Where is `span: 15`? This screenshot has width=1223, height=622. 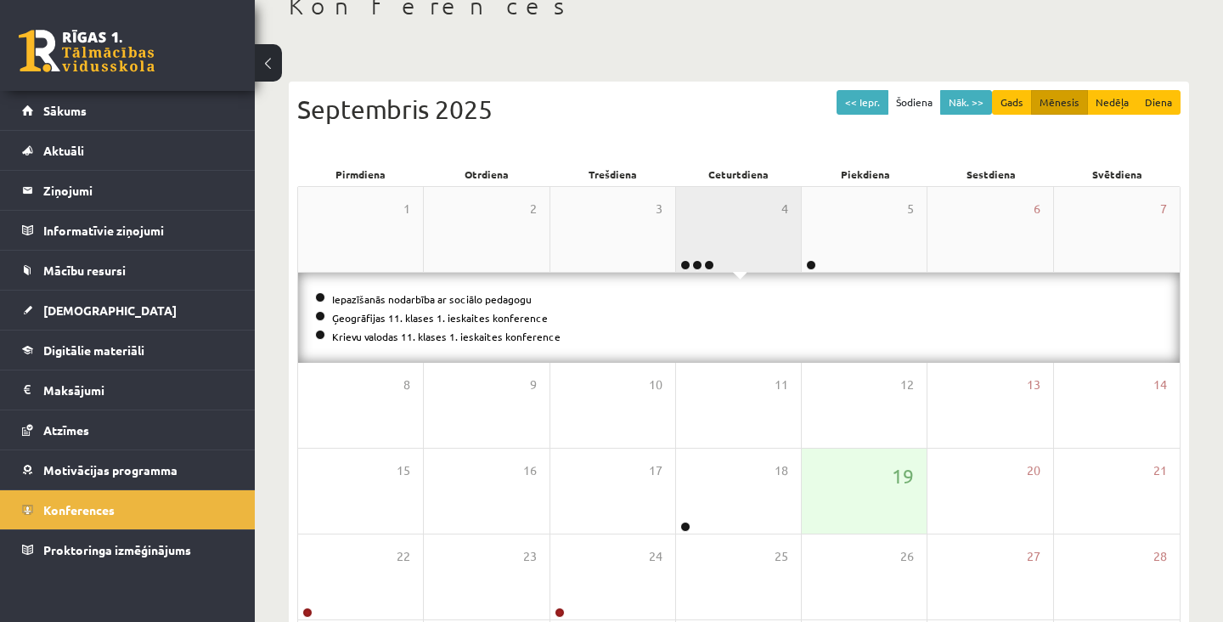
span: 15 is located at coordinates (403, 470).